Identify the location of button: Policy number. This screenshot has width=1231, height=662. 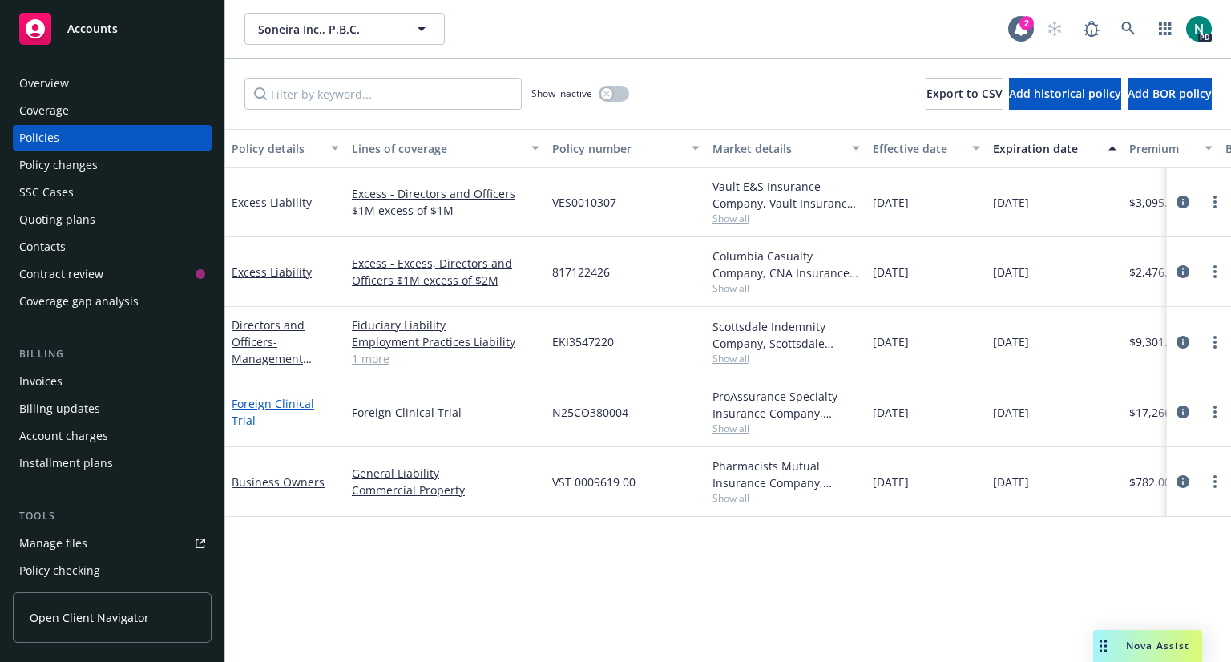
(626, 148).